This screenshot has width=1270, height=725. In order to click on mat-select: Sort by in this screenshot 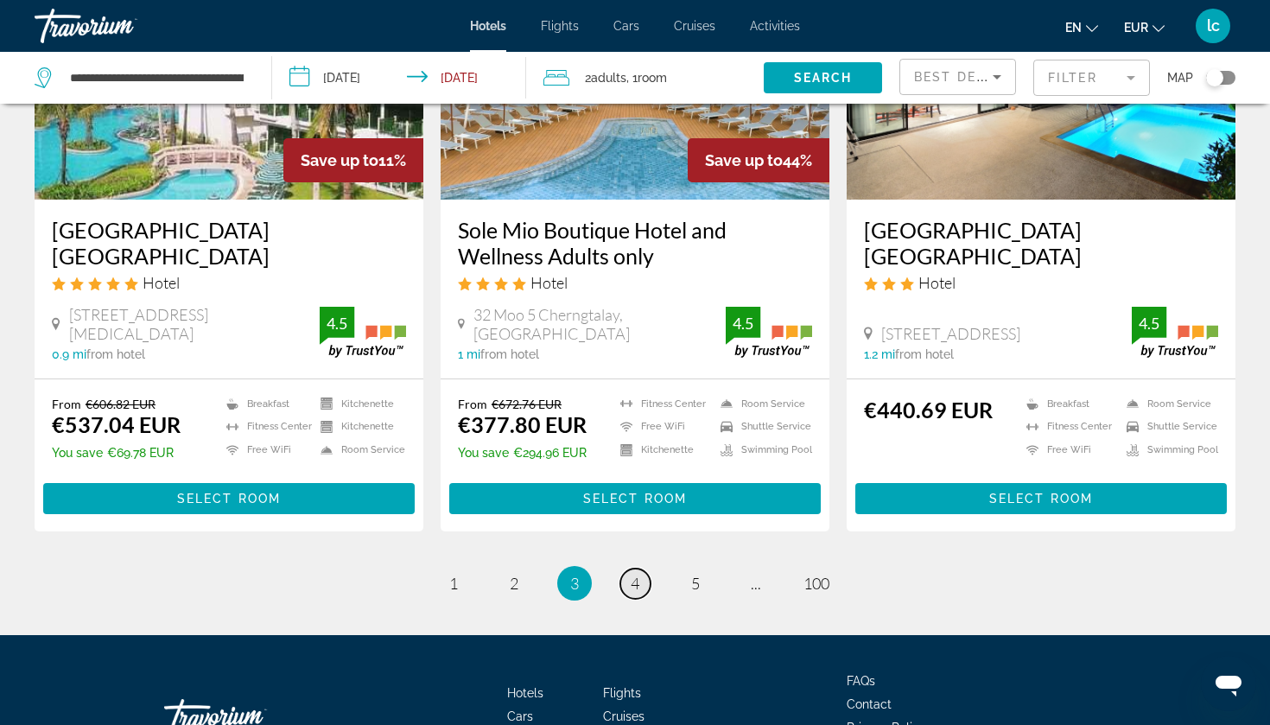, I will do `click(957, 77)`.